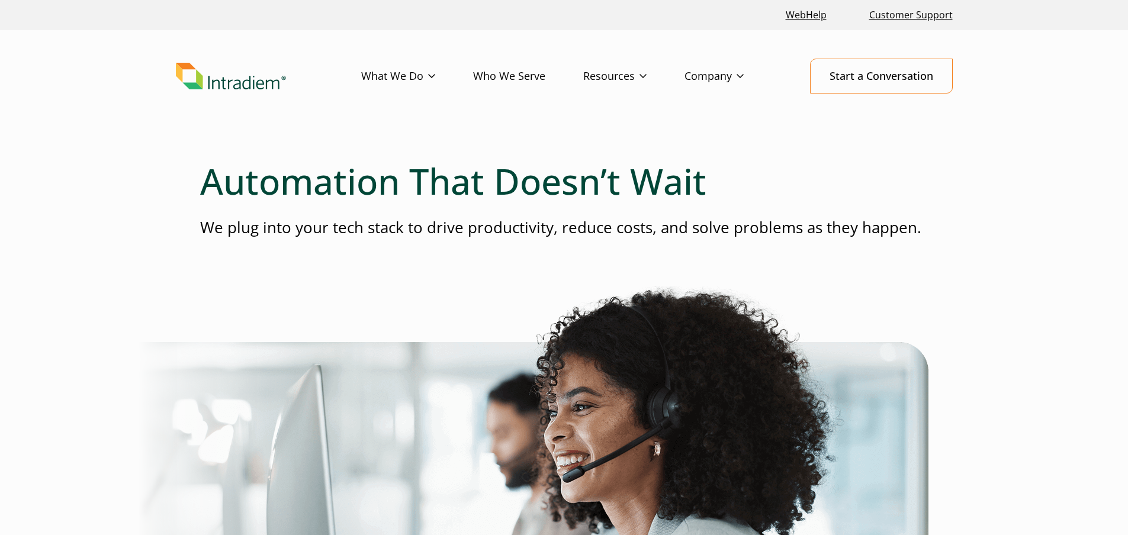  Describe the element at coordinates (633, 76) in the screenshot. I see `a: Resources` at that location.